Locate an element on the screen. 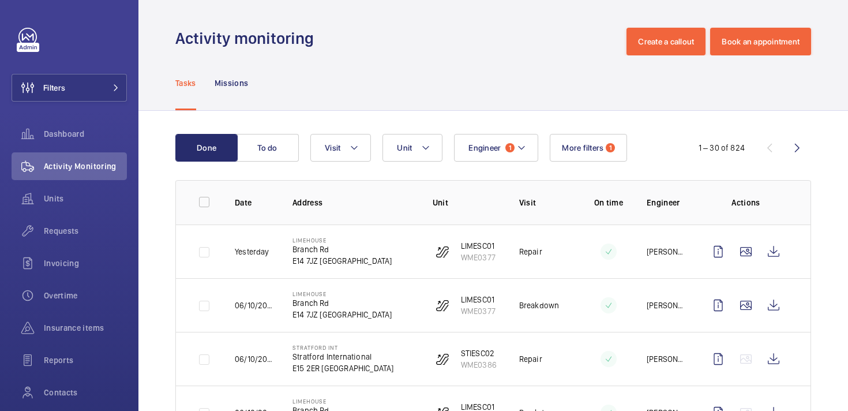  span: Units is located at coordinates (85, 198).